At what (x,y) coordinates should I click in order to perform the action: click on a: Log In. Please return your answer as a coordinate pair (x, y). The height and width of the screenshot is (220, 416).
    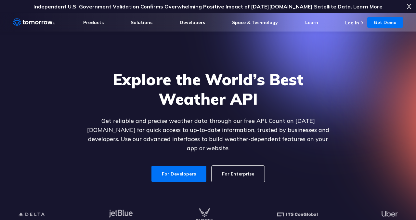
    Looking at the image, I should click on (352, 23).